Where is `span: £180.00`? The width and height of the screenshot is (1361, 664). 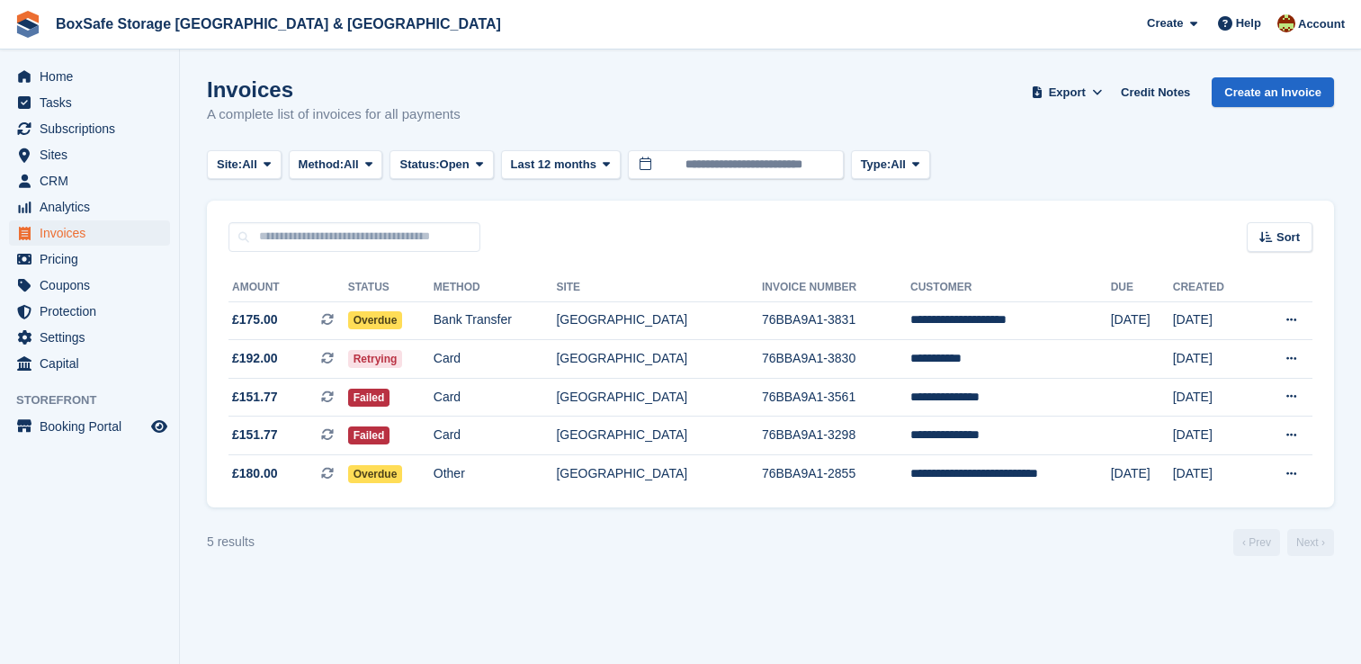
span: £180.00 is located at coordinates (255, 473).